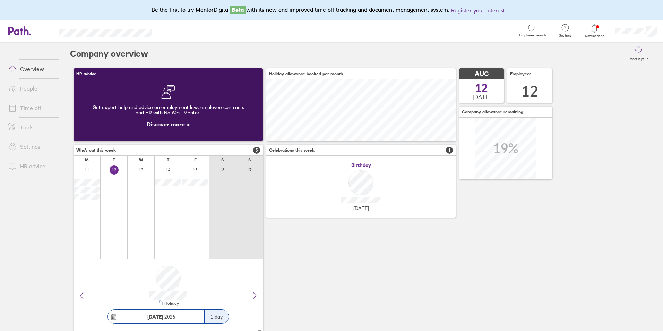  What do you see at coordinates (638, 58) in the screenshot?
I see `label: Reset layout` at bounding box center [638, 58].